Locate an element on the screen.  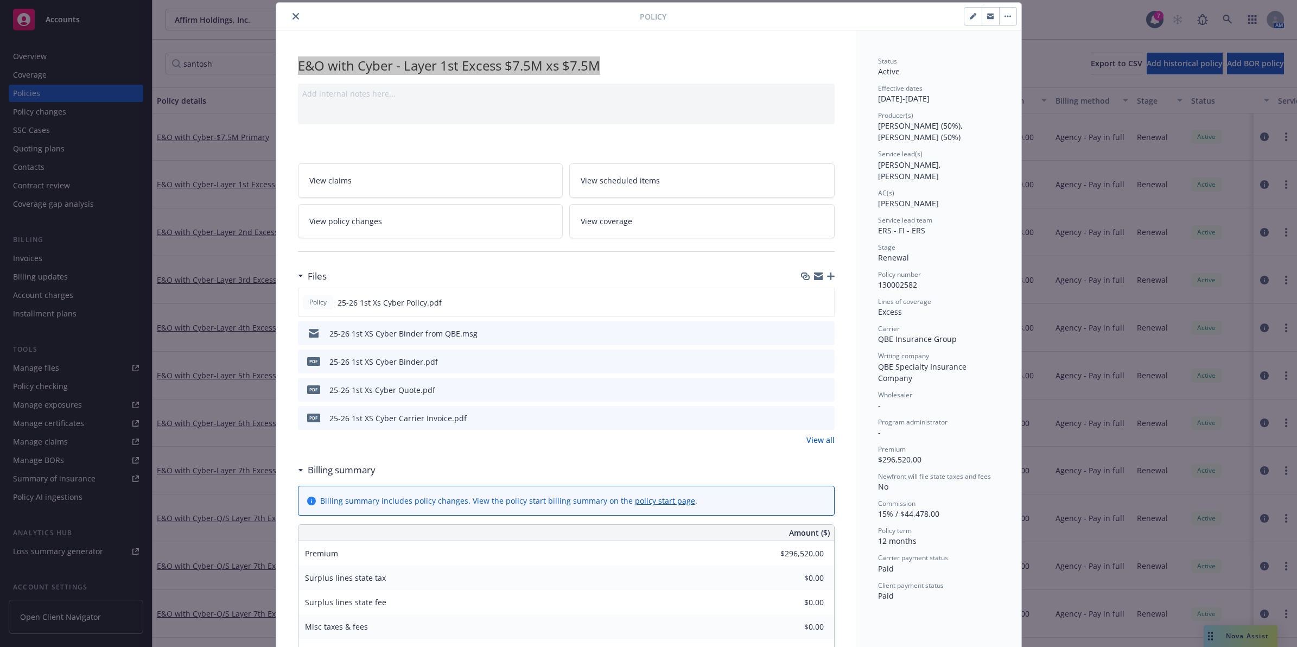
span: Amount ($) is located at coordinates (809, 532).